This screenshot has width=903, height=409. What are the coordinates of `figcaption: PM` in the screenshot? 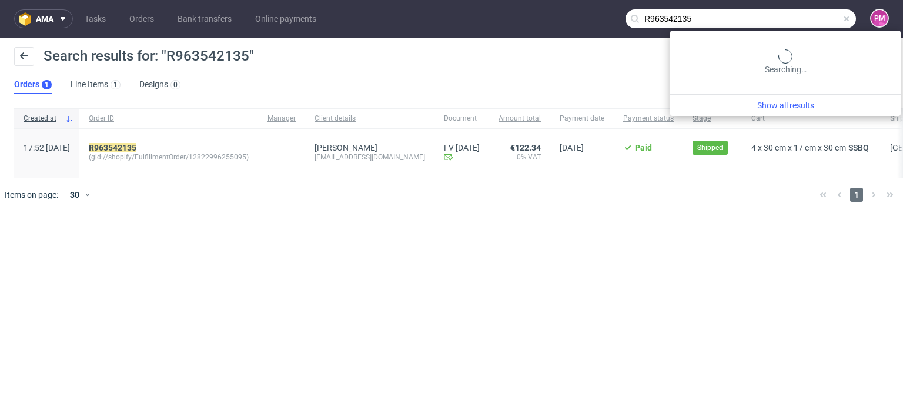 It's located at (880, 18).